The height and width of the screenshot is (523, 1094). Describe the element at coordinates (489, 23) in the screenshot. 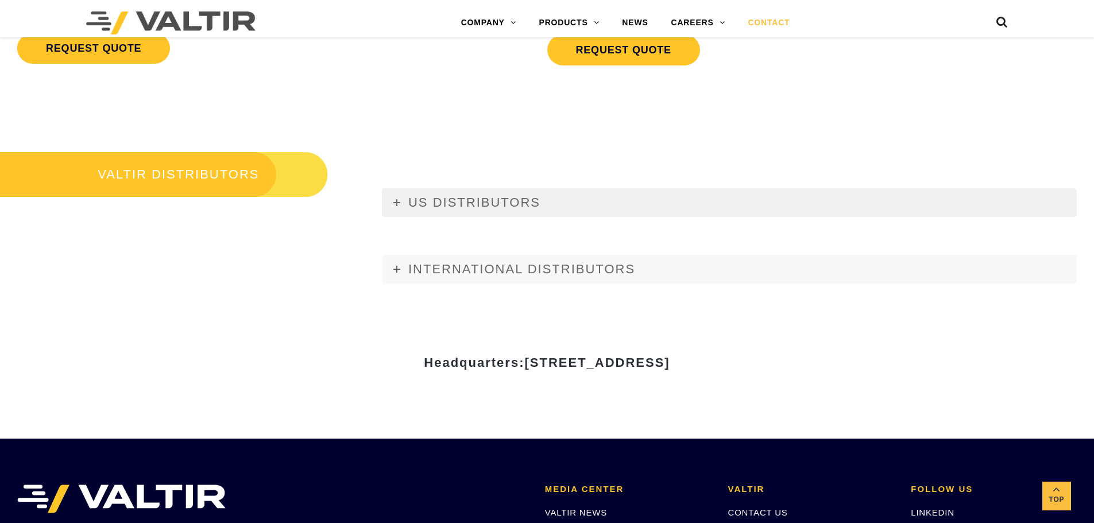

I see `a: COMPANY` at that location.